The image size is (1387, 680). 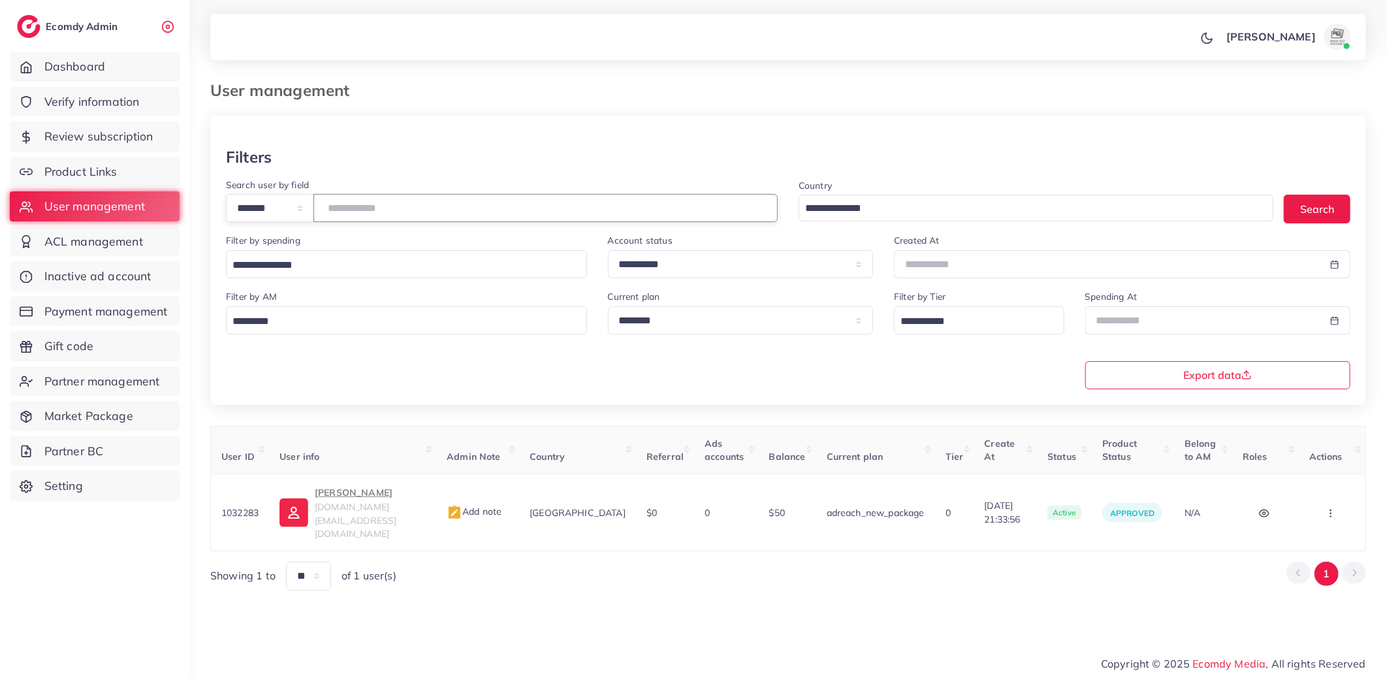 What do you see at coordinates (1217, 375) in the screenshot?
I see `span: Export data` at bounding box center [1217, 375].